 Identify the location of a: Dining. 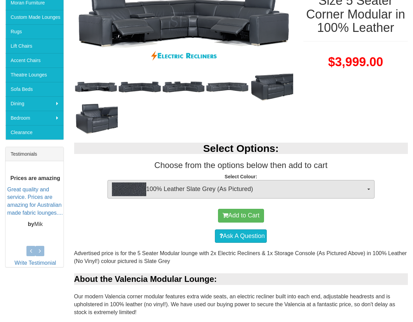
(34, 104).